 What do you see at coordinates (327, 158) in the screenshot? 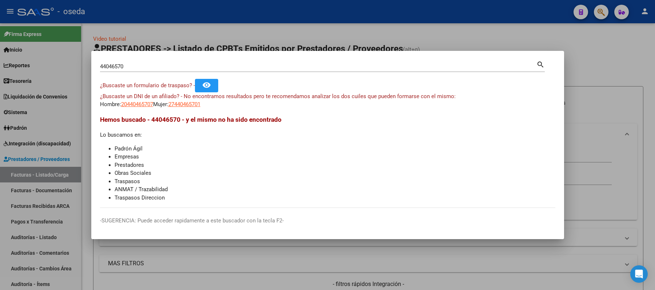
I see `div: Lo buscamos en:` at bounding box center [327, 158].